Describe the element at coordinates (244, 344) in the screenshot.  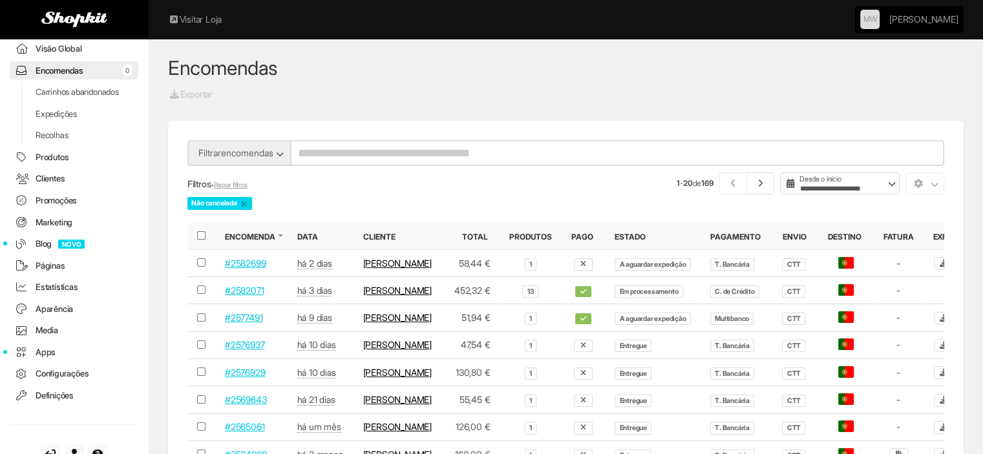
I see `a: #2576937` at that location.